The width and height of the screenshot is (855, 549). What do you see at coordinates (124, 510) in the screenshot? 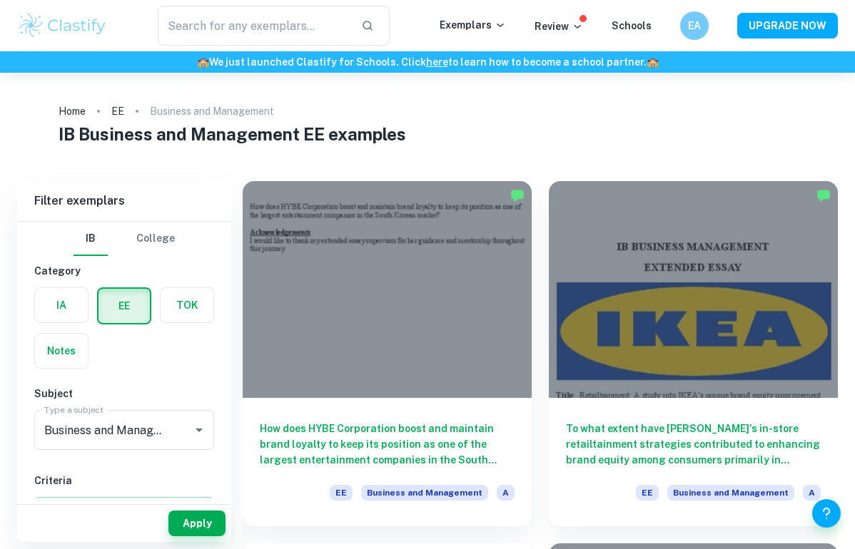
I see `button: Select` at bounding box center [124, 510].